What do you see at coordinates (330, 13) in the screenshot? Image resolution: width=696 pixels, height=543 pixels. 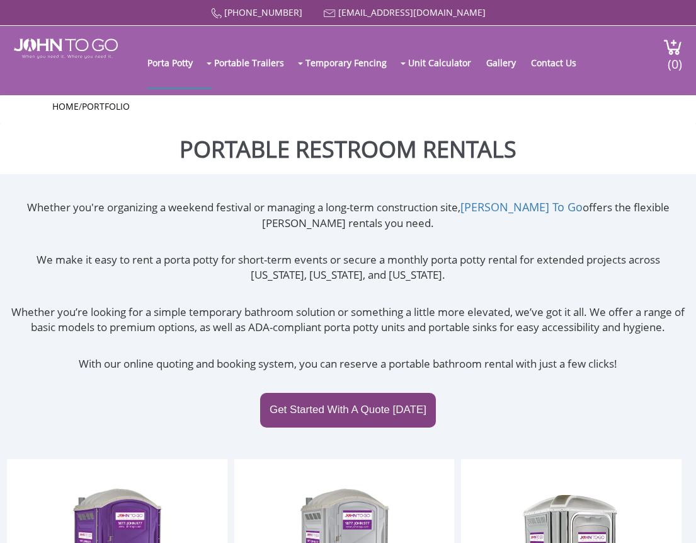 I see `img: Mail` at bounding box center [330, 13].